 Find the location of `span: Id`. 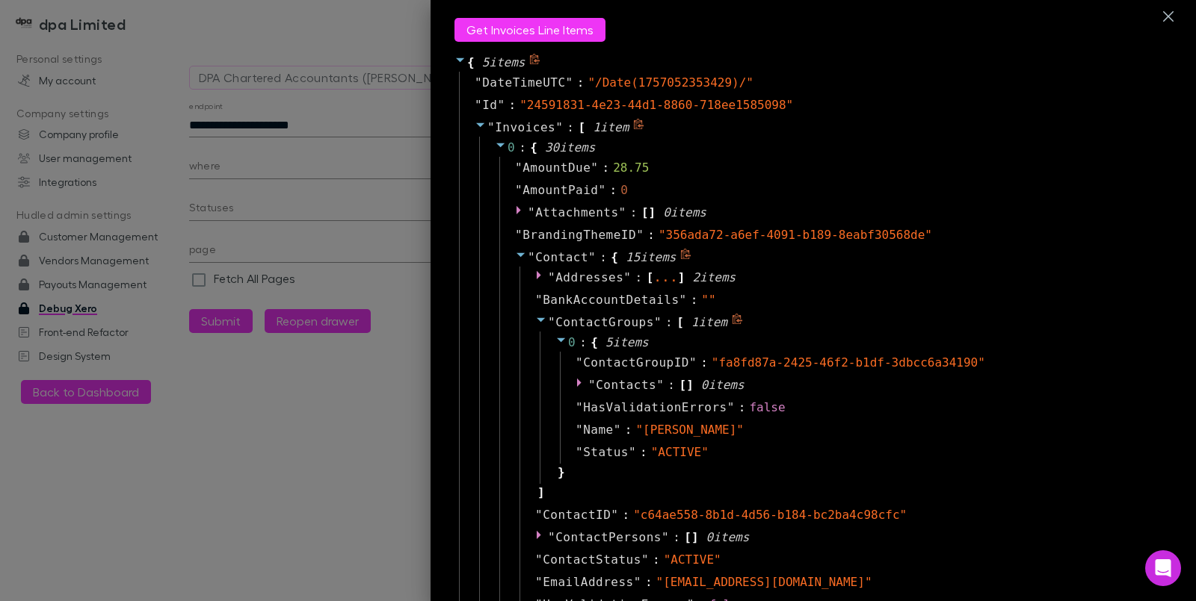

span: Id is located at coordinates (489, 105).